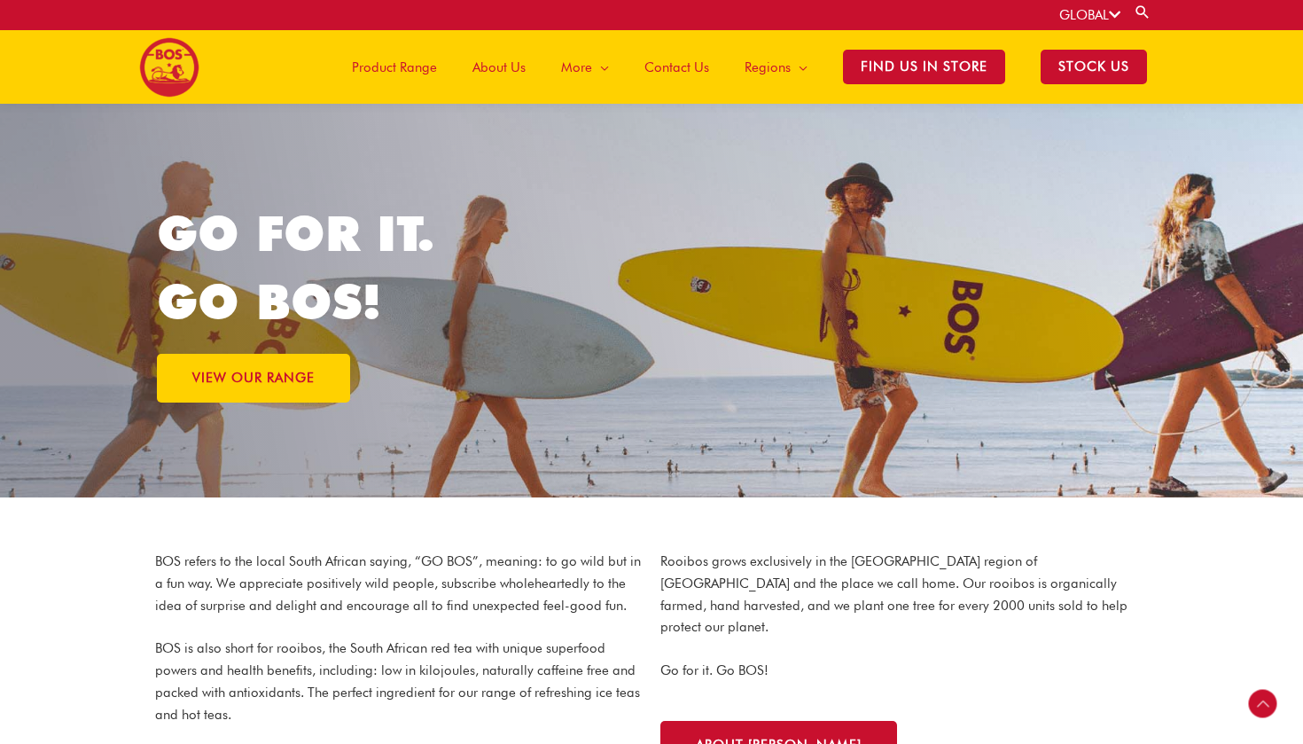 This screenshot has height=744, width=1303. Describe the element at coordinates (676, 67) in the screenshot. I see `span: Contact Us` at that location.